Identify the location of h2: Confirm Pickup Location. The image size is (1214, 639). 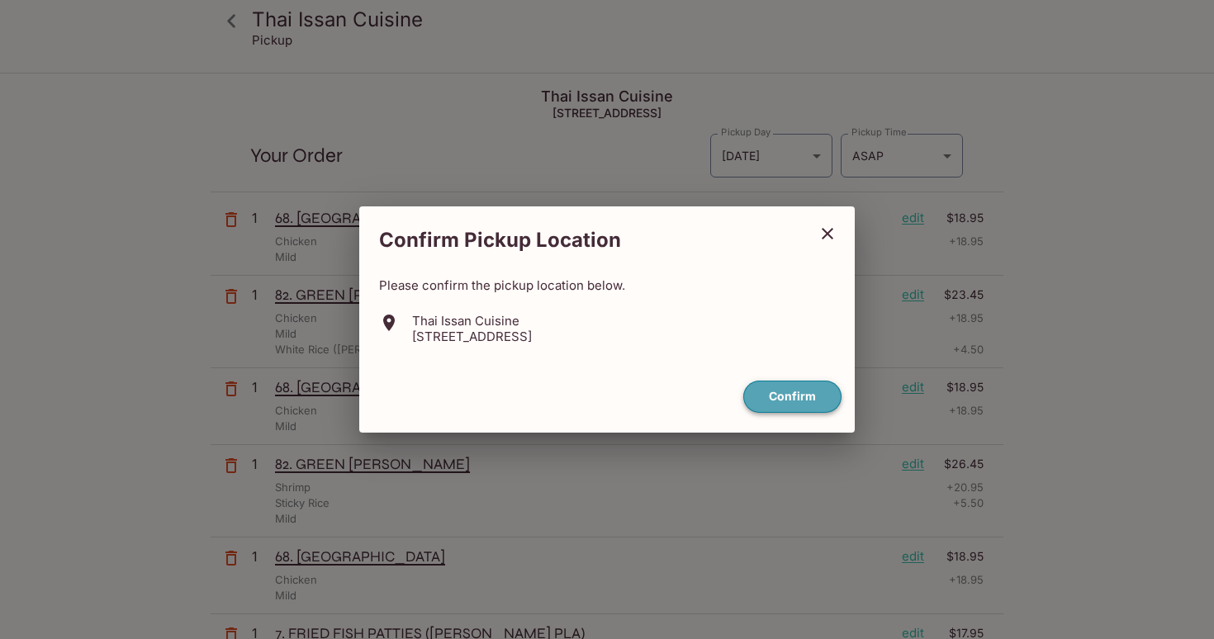
(583, 240).